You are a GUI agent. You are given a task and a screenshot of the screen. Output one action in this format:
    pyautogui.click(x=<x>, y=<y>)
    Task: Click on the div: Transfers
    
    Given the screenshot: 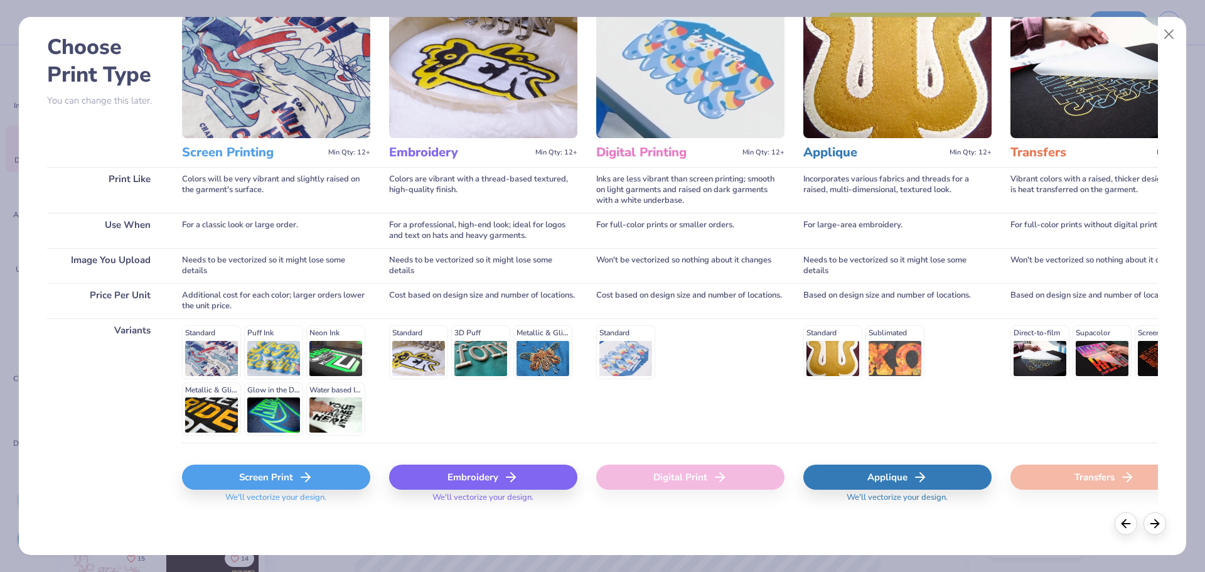 What is the action you would take?
    pyautogui.click(x=1104, y=477)
    